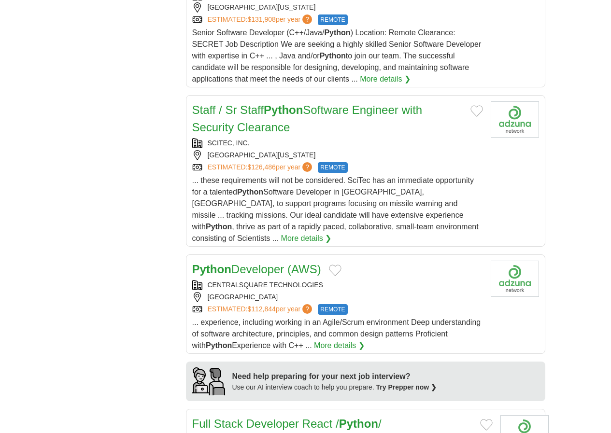  I want to click on div: CENTRALSQUARE TECHNOLOGIES, so click(337, 285).